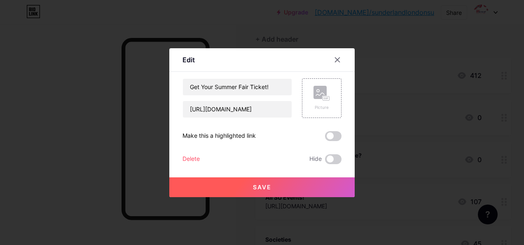  Describe the element at coordinates (189, 60) in the screenshot. I see `div: Edit` at that location.